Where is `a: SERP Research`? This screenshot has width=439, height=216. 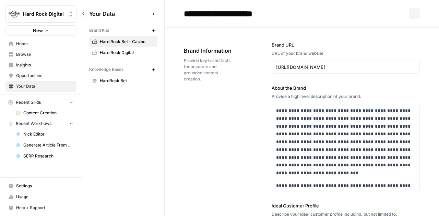 a: SERP Research is located at coordinates (45, 156).